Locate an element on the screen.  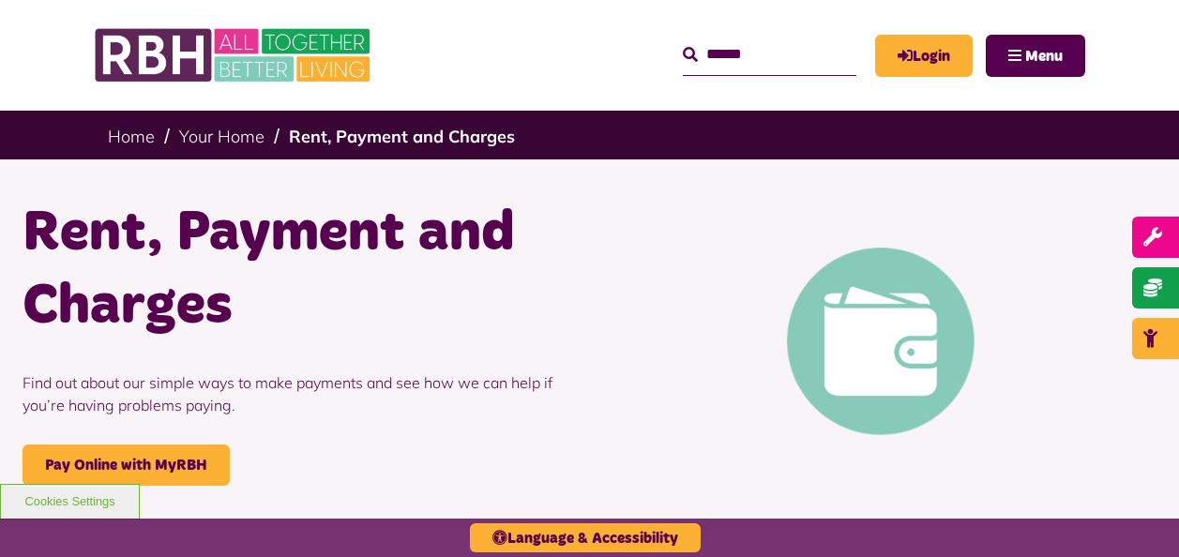
a: Pay Online with MyRBH is located at coordinates (126, 465).